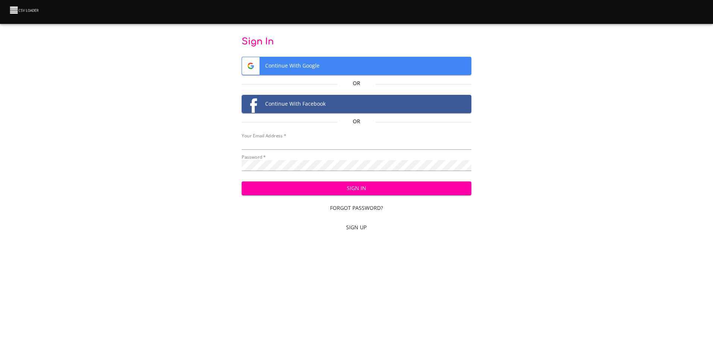 Image resolution: width=713 pixels, height=345 pixels. What do you see at coordinates (356, 42) in the screenshot?
I see `p: Sign In` at bounding box center [356, 42].